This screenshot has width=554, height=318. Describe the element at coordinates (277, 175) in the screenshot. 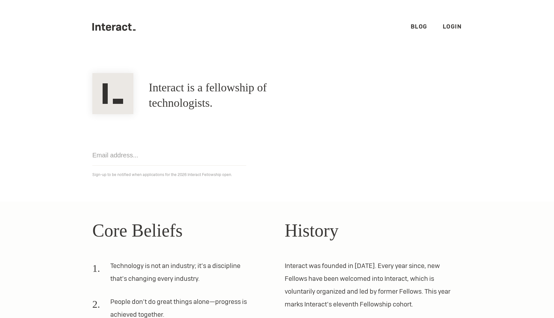

I see `p: Sign-up to be notified when applications for the 2026 Interact Fellowship open.` at that location.